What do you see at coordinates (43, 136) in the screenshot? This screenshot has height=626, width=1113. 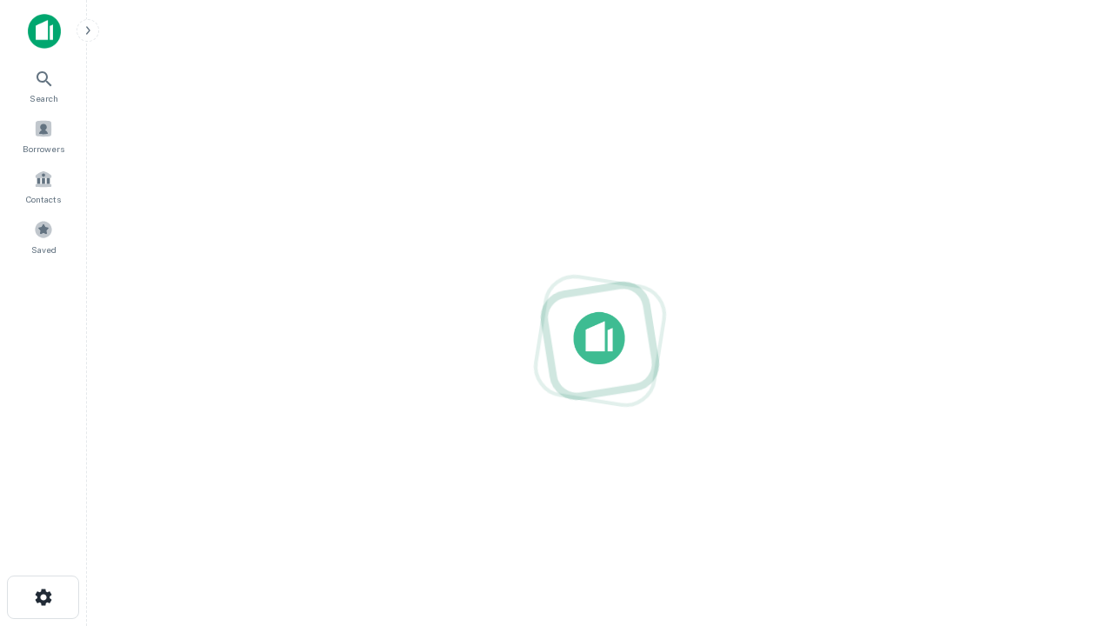 I see `a: Borrowers` at bounding box center [43, 136].